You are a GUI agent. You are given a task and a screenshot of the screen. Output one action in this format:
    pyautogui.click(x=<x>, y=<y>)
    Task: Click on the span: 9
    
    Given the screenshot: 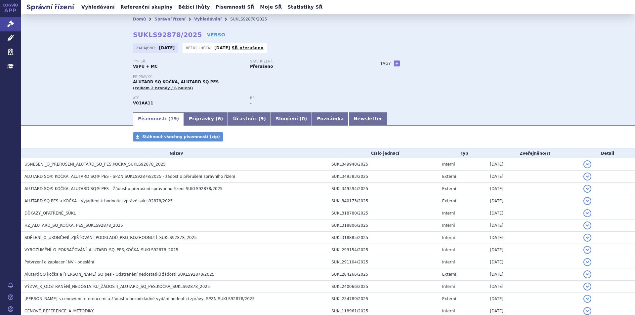 What is the action you would take?
    pyautogui.click(x=262, y=119)
    